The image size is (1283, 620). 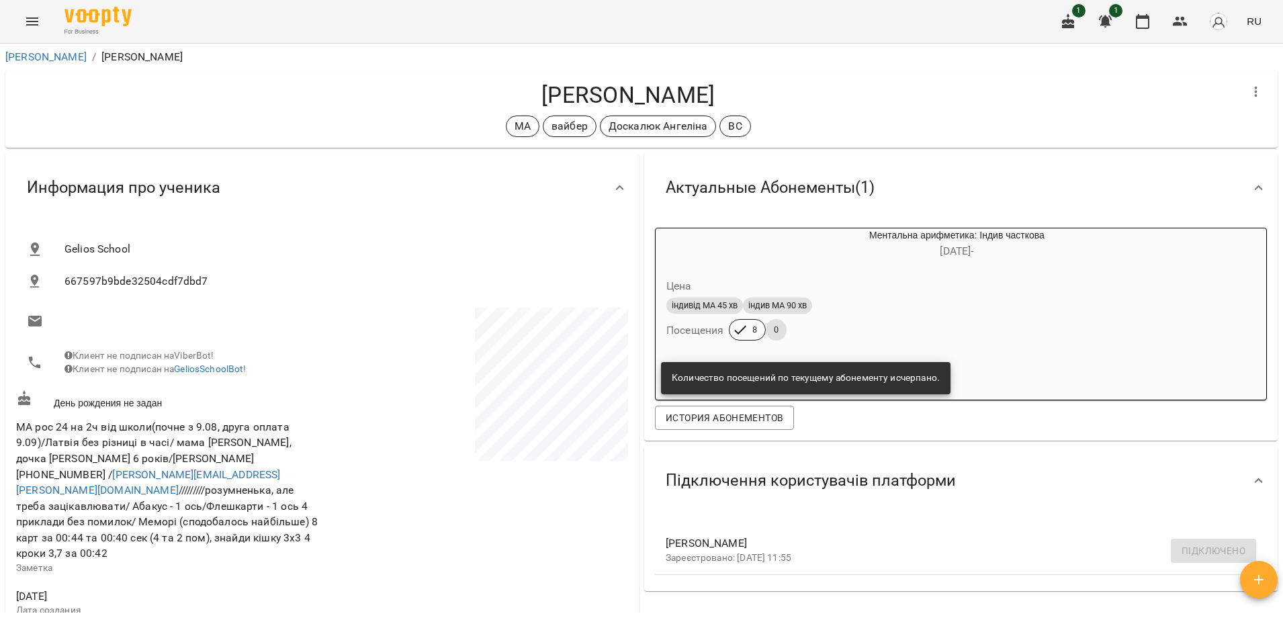 I want to click on span: Информация про ученика, so click(x=124, y=187).